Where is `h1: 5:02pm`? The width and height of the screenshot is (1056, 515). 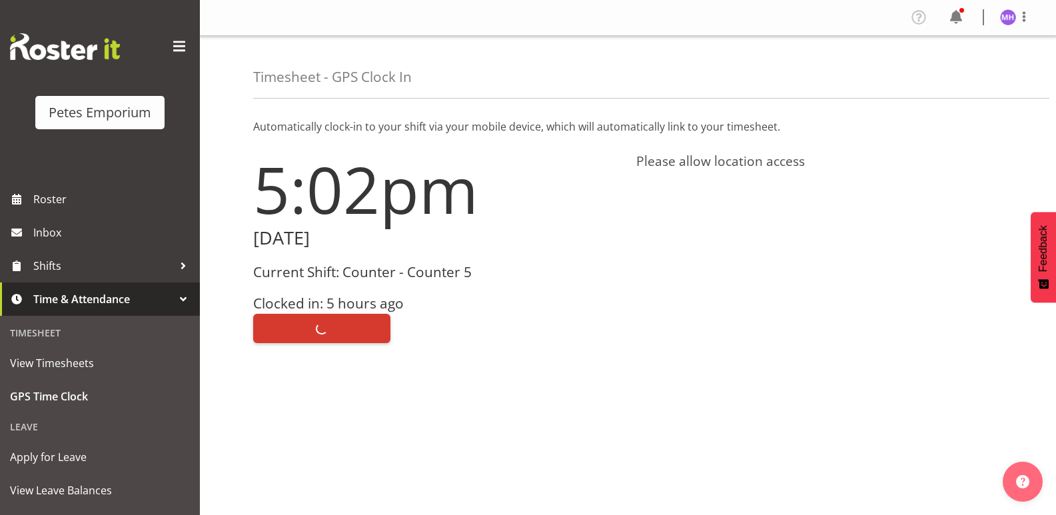 h1: 5:02pm is located at coordinates (437, 189).